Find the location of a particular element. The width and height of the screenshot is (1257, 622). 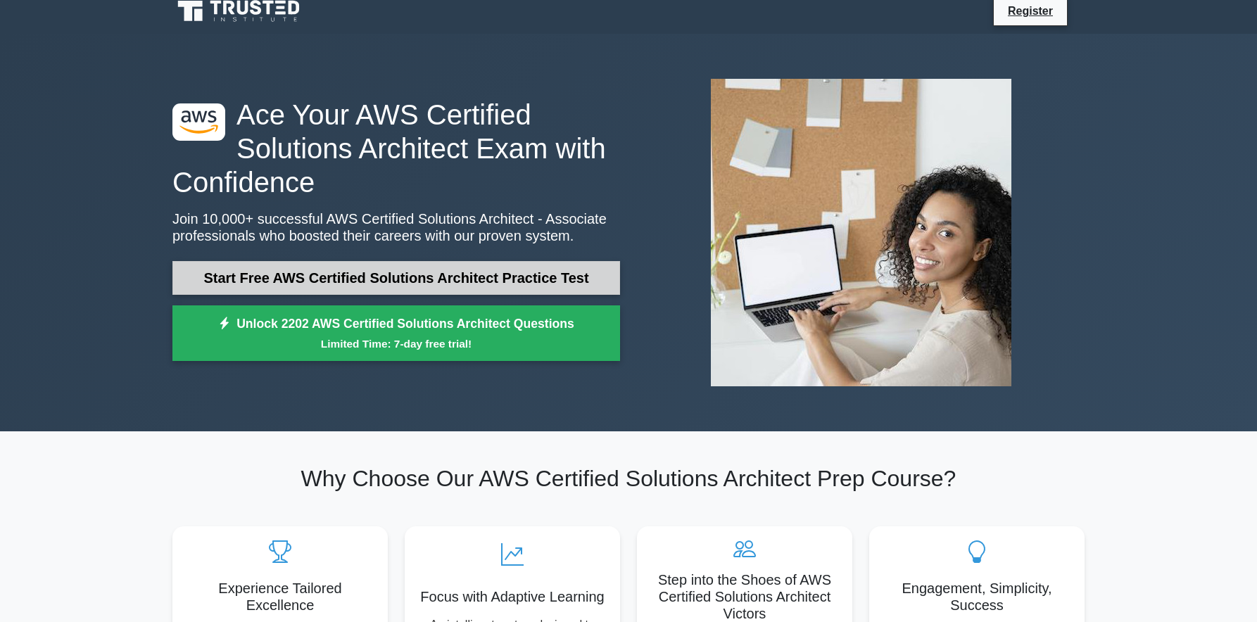

small: Limited Time: 7-day free trial! is located at coordinates (396, 344).